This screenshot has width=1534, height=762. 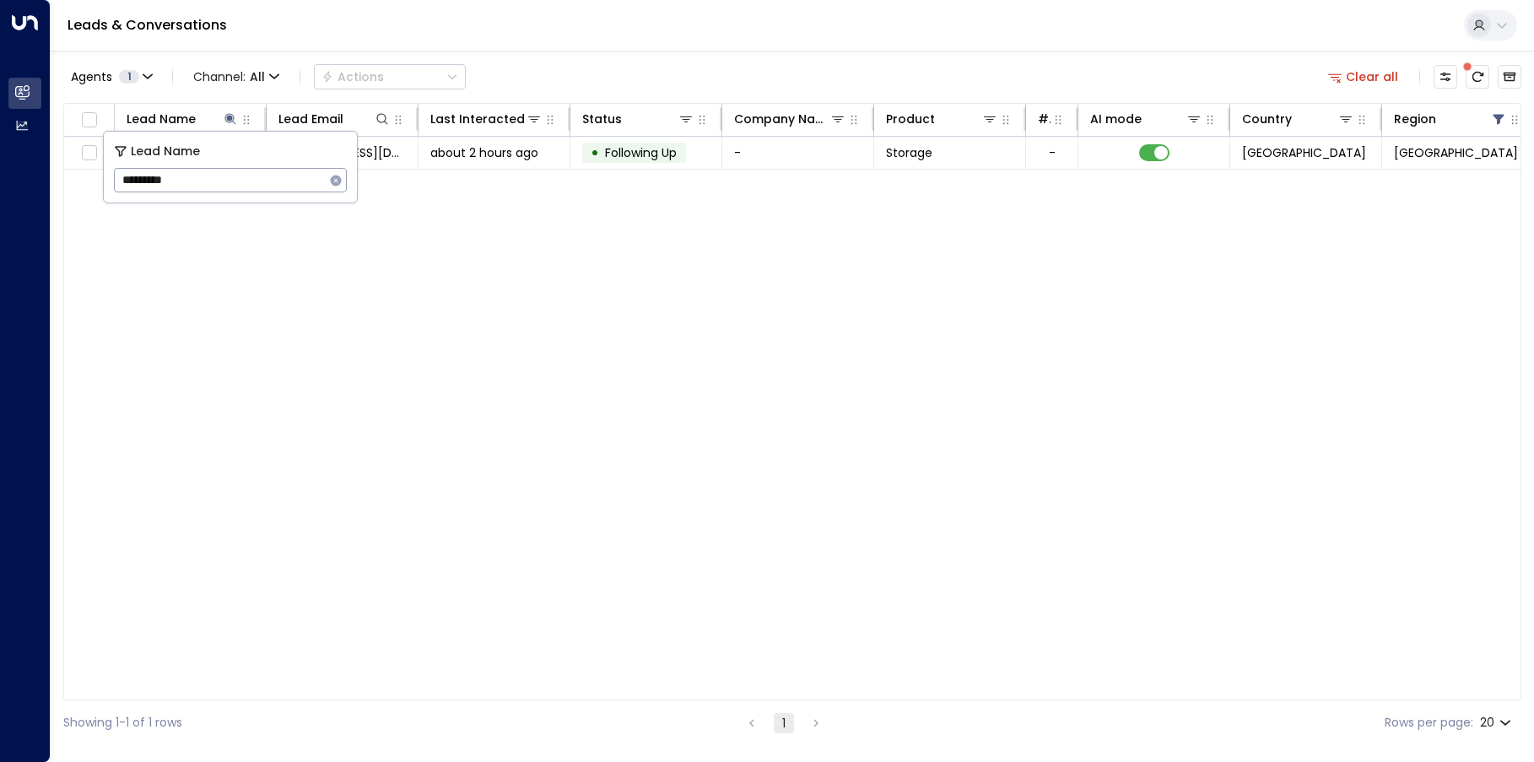 I want to click on span: Shropshire, so click(x=1455, y=153).